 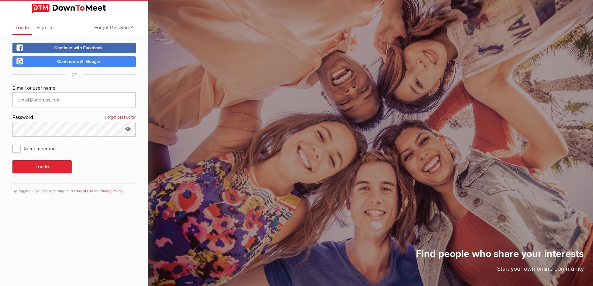 I want to click on a: Forgot password?, so click(x=120, y=118).